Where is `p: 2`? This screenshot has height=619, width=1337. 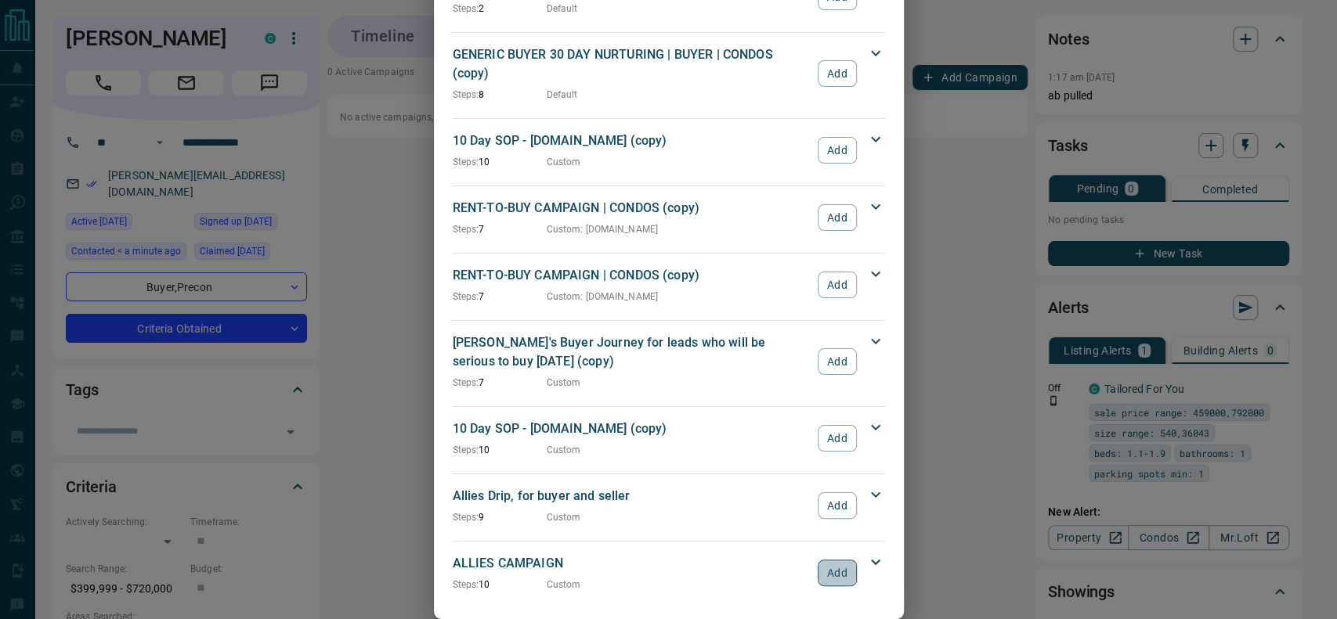 p: 2 is located at coordinates (500, 9).